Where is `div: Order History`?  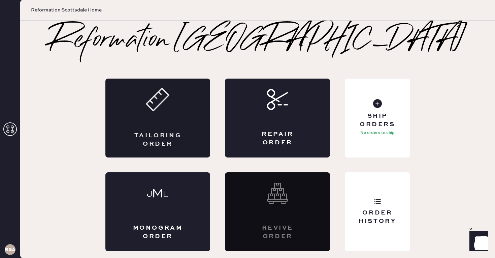 div: Order History is located at coordinates (377, 217).